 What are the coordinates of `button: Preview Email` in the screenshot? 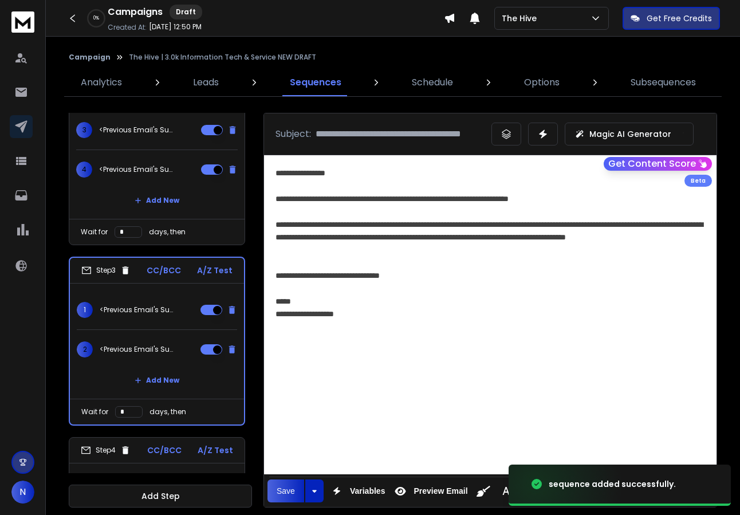 It's located at (429, 491).